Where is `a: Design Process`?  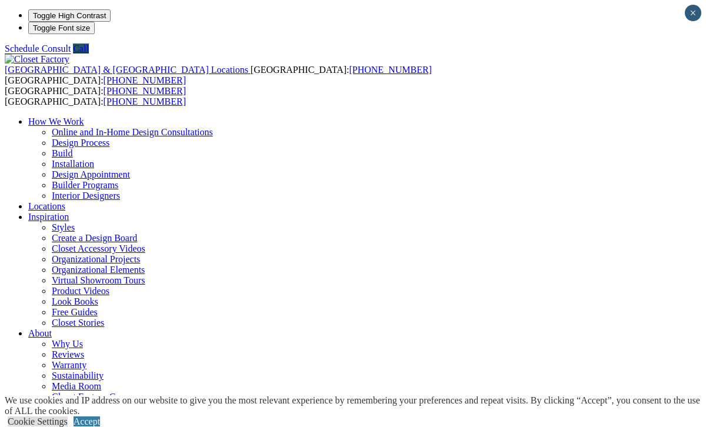
a: Design Process is located at coordinates (81, 142).